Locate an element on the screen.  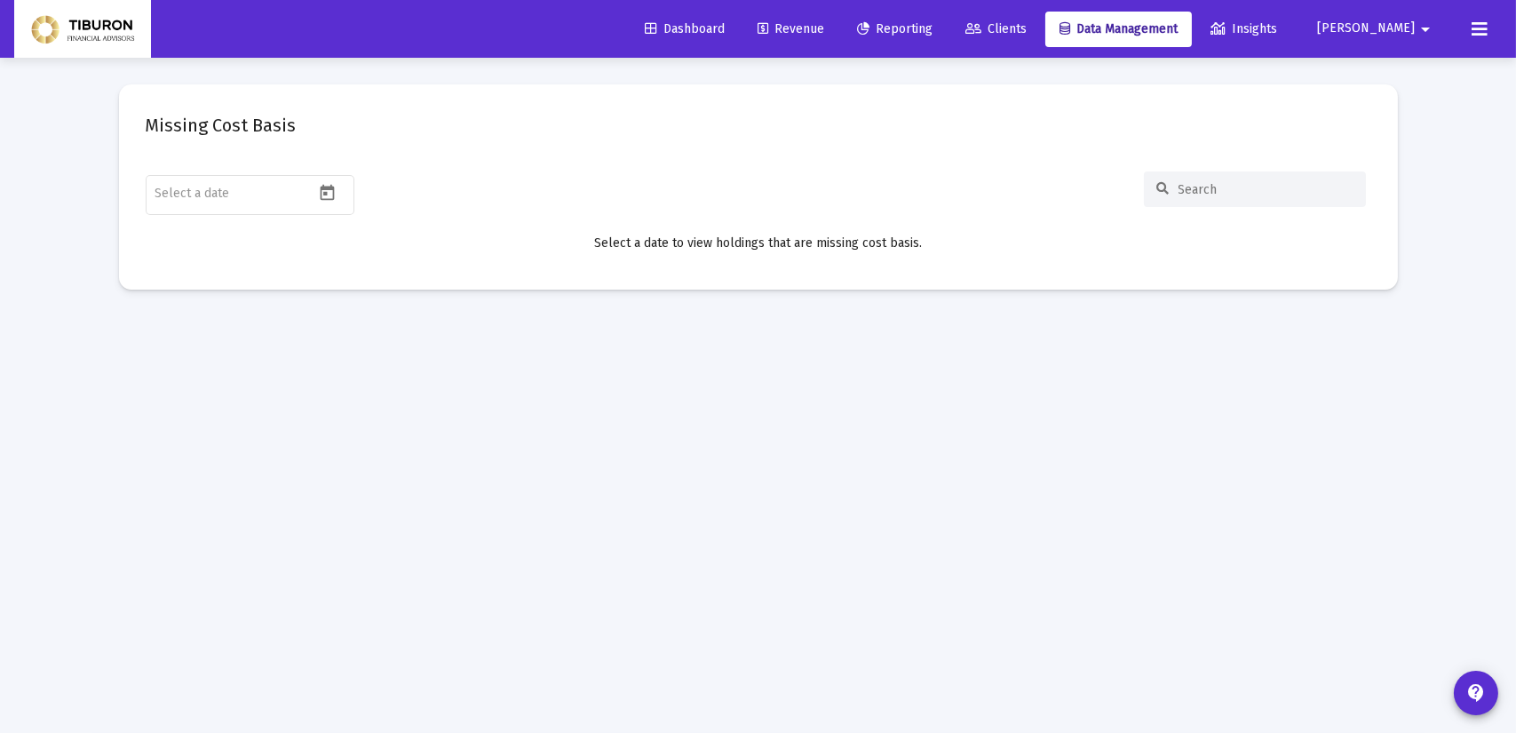
a: Dashboard is located at coordinates (685, 29).